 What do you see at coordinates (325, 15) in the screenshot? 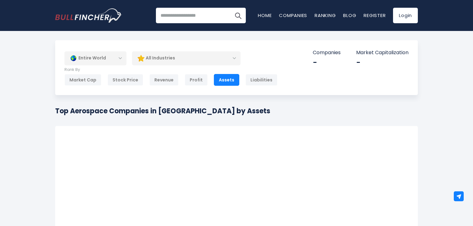
I see `a: Ranking` at bounding box center [325, 15].